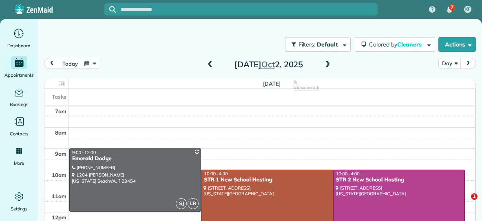 The height and width of the screenshot is (221, 482). I want to click on button: today, so click(70, 63).